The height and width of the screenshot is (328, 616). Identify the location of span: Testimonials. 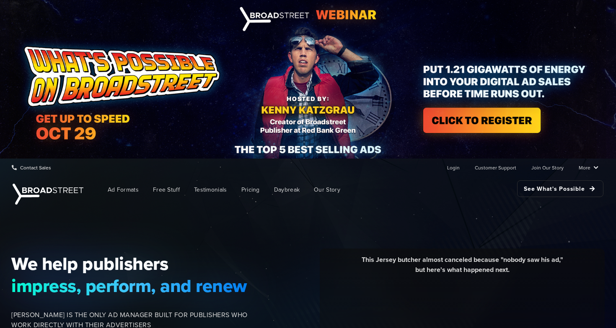
(210, 190).